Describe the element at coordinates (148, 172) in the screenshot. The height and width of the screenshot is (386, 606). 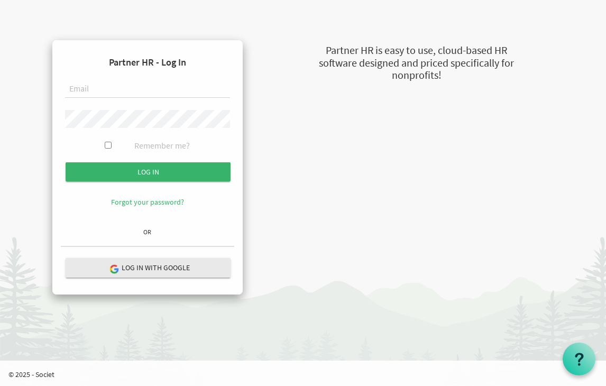
I see `input: Log in` at that location.